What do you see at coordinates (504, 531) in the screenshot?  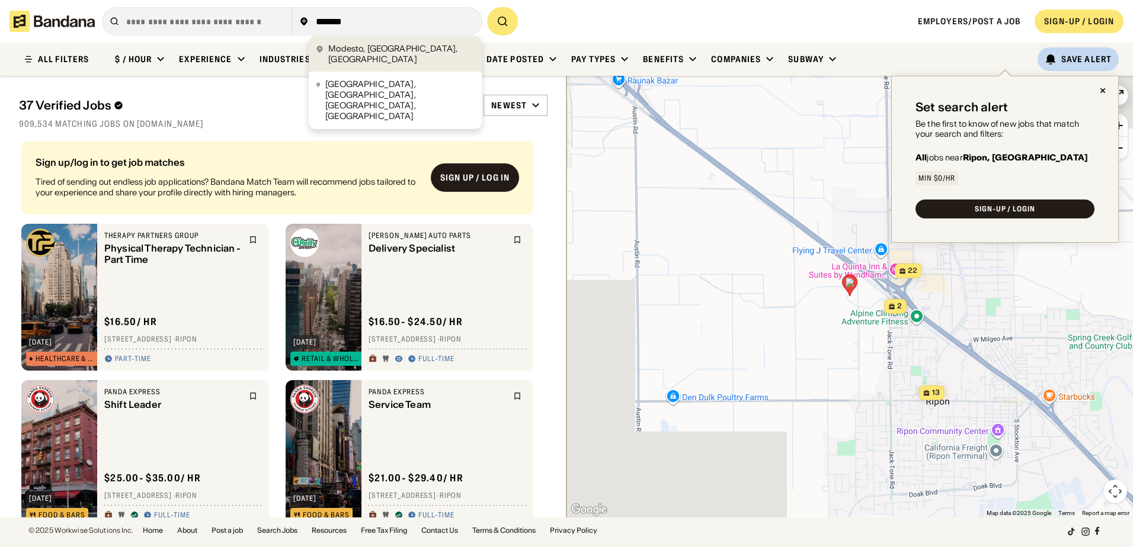 I see `a: Terms & Conditions` at bounding box center [504, 531].